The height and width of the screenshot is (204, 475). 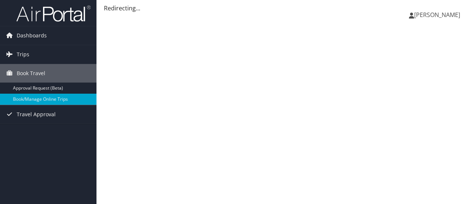 What do you see at coordinates (23, 55) in the screenshot?
I see `span: Trips` at bounding box center [23, 55].